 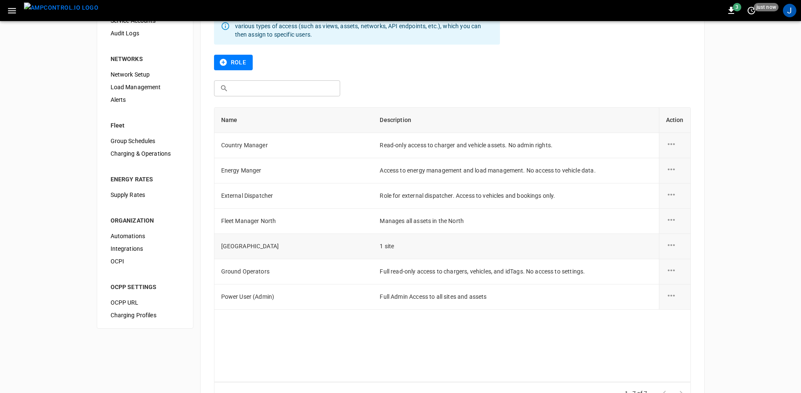 I want to click on td: Fleet Manager North, so click(x=294, y=221).